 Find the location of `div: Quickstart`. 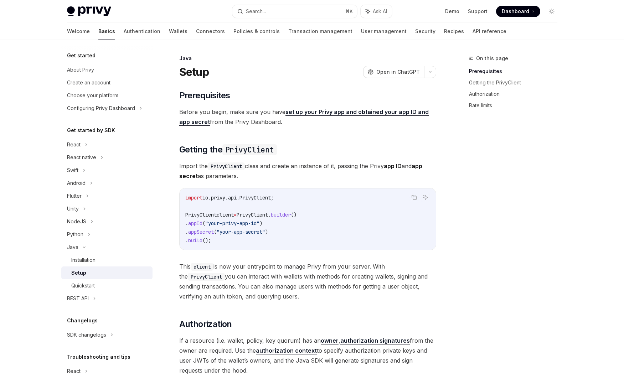

div: Quickstart is located at coordinates (83, 286).